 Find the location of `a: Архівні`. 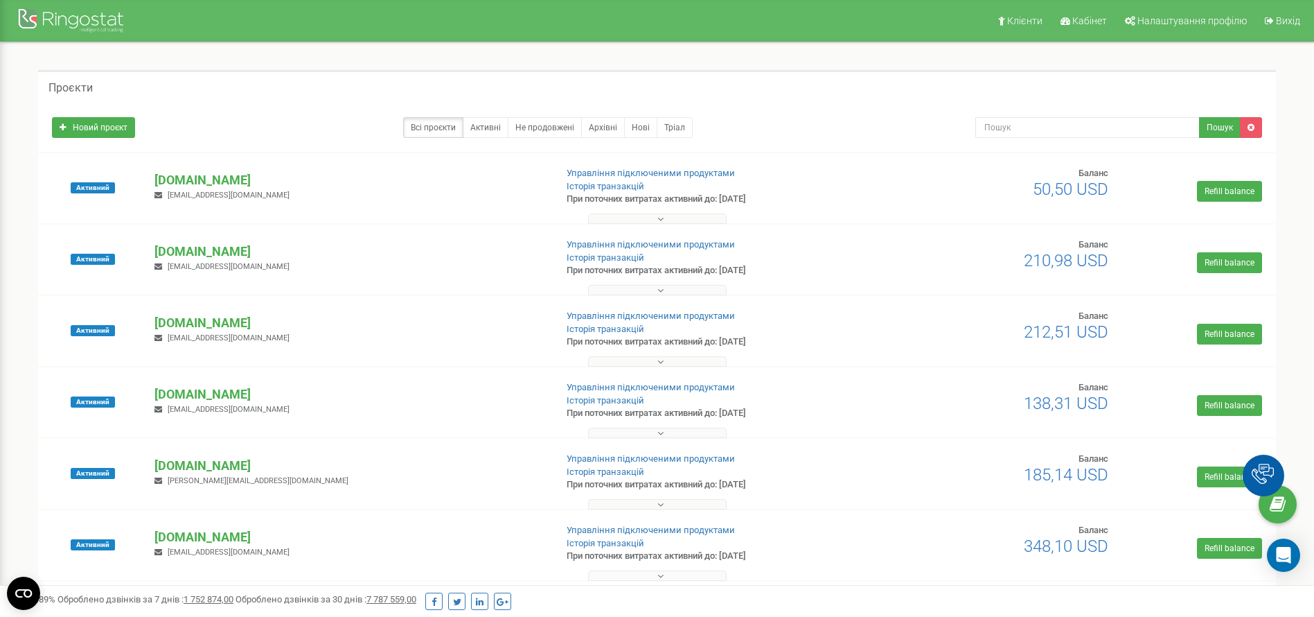

a: Архівні is located at coordinates (603, 127).